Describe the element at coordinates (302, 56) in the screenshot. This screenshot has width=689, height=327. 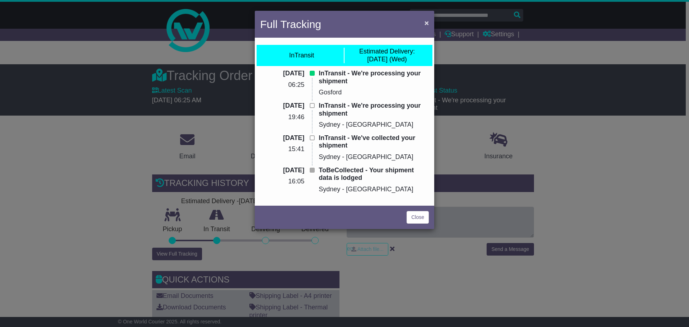
I see `div: InTransit` at that location.